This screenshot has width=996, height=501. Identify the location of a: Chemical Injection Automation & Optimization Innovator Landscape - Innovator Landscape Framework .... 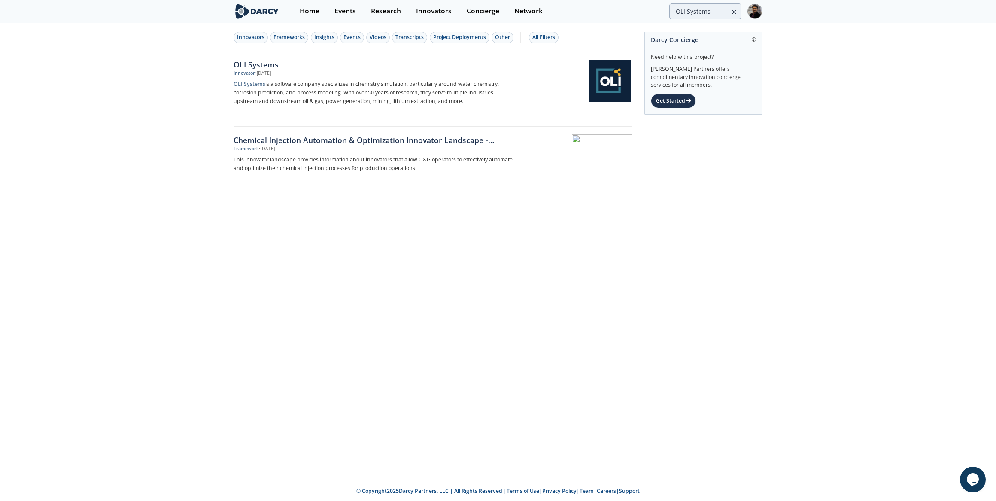
(433, 164).